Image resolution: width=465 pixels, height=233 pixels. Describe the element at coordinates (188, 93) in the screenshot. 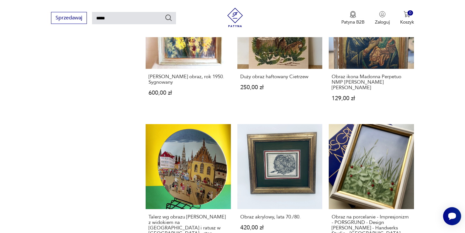

I see `p: 600,00 zł` at that location.